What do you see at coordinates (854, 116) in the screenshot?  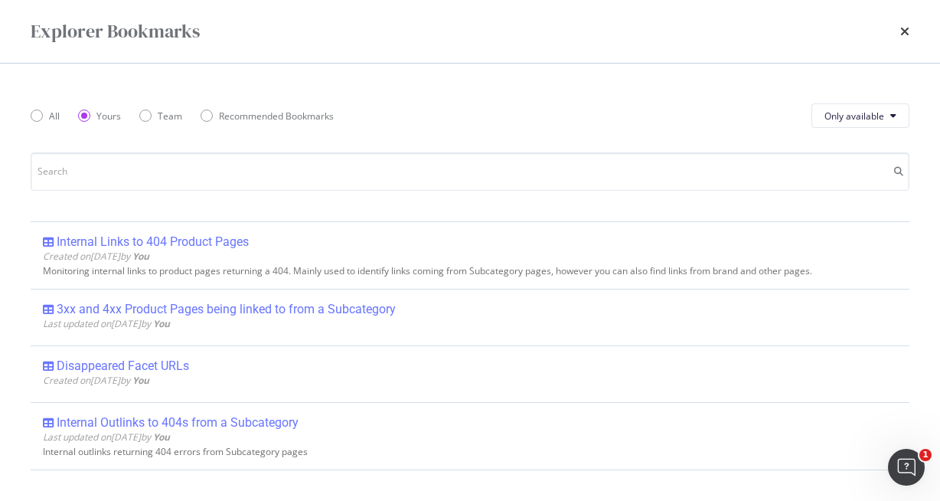 I see `span: Only available` at bounding box center [854, 116].